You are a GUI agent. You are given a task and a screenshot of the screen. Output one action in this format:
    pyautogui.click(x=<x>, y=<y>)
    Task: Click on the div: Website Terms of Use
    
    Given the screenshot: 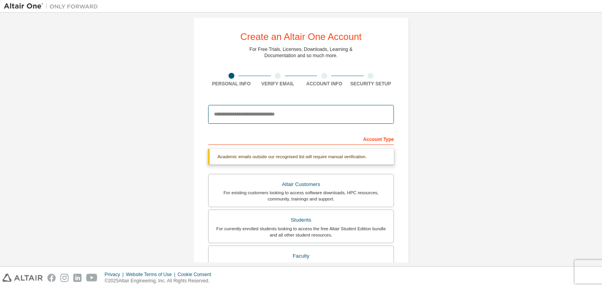 What is the action you would take?
    pyautogui.click(x=152, y=275)
    